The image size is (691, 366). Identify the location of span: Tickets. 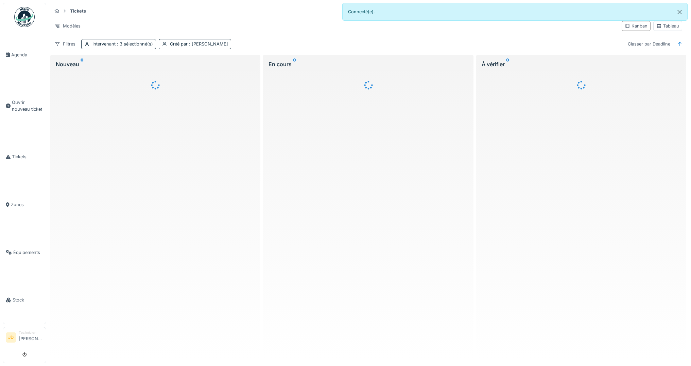
(28, 157).